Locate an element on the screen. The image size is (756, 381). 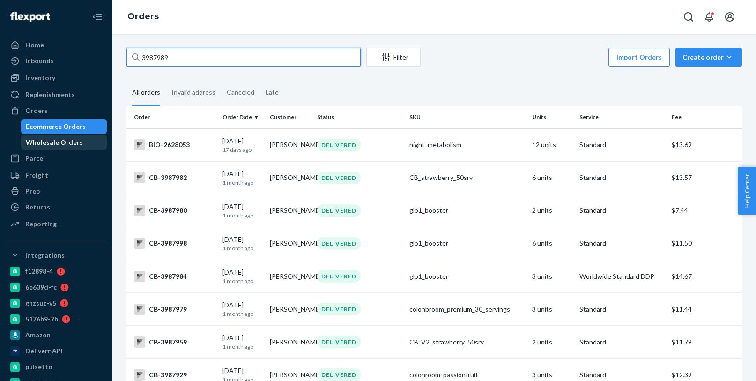
div: Invalid address is located at coordinates (194, 92).